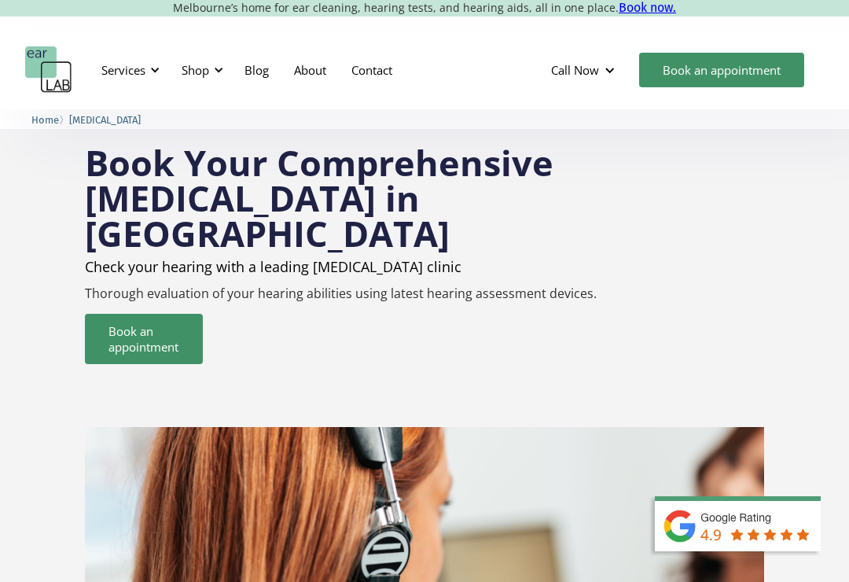 The width and height of the screenshot is (849, 582). What do you see at coordinates (45, 119) in the screenshot?
I see `a: Home` at bounding box center [45, 119].